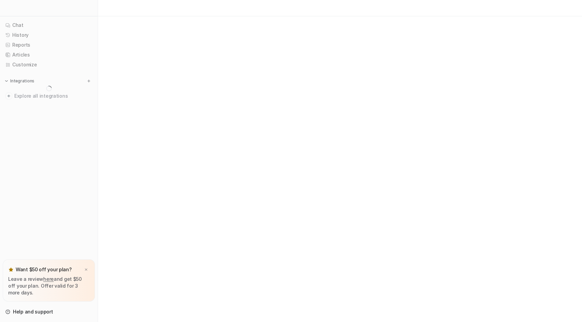 The width and height of the screenshot is (582, 322). Describe the element at coordinates (9, 96) in the screenshot. I see `img: explore all integrations` at that location.